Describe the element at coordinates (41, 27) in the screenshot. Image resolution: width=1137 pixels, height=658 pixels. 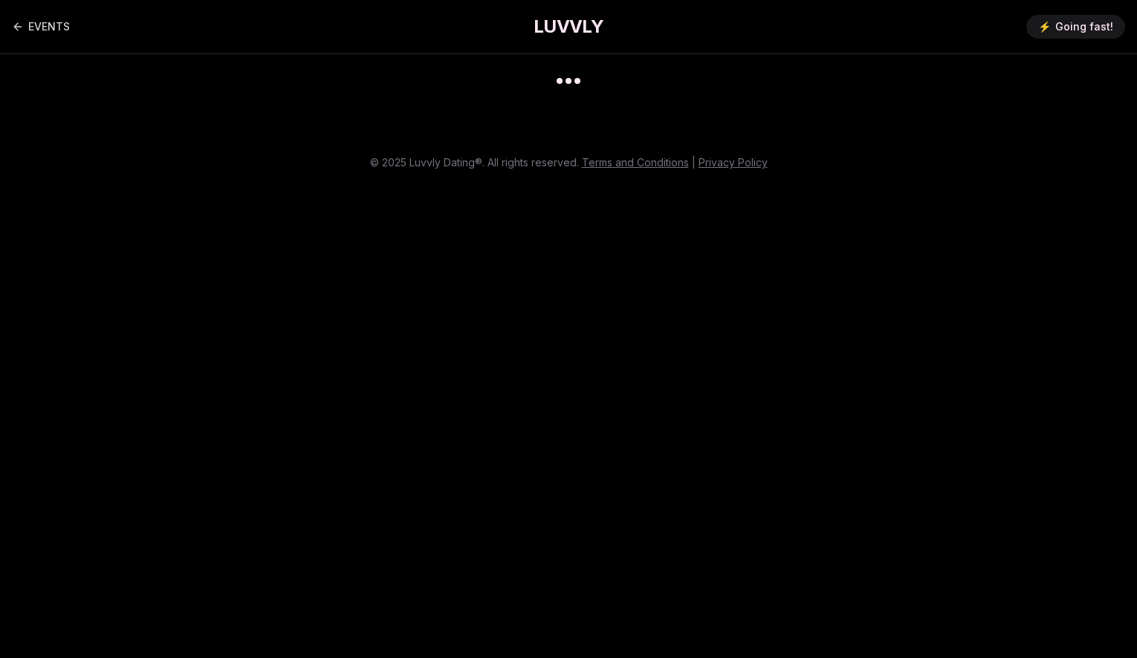
I see `a: Back to events` at that location.